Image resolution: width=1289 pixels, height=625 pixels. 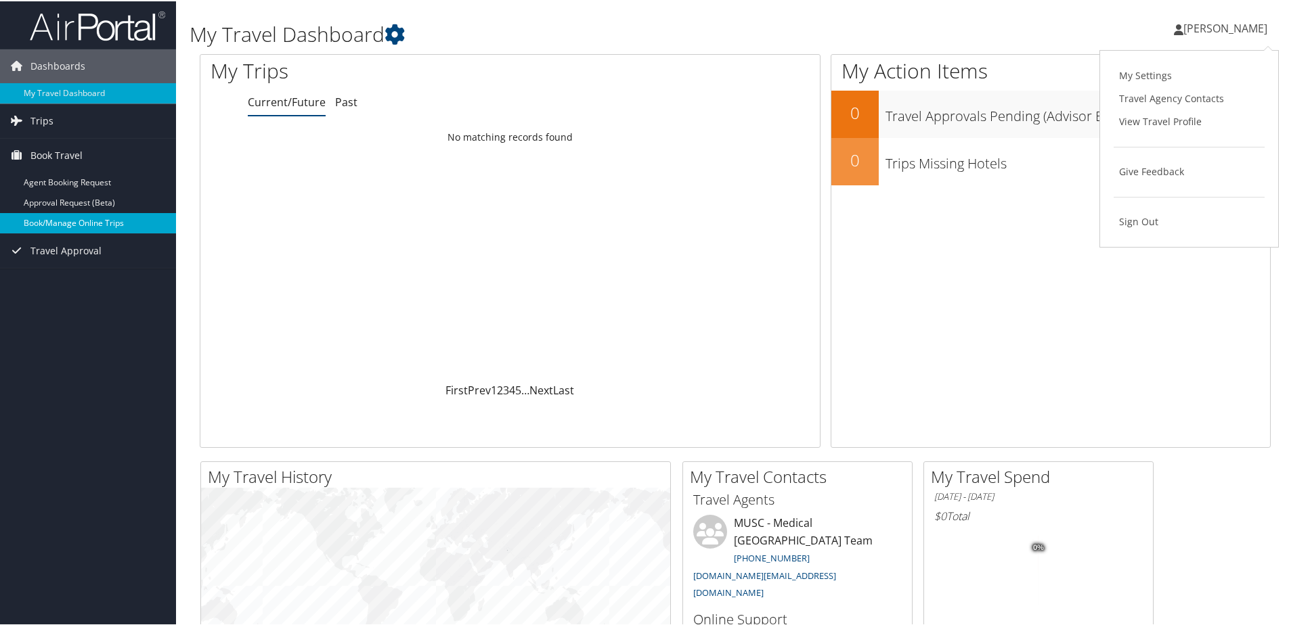 What do you see at coordinates (510, 136) in the screenshot?
I see `td: No matching records found` at bounding box center [510, 136].